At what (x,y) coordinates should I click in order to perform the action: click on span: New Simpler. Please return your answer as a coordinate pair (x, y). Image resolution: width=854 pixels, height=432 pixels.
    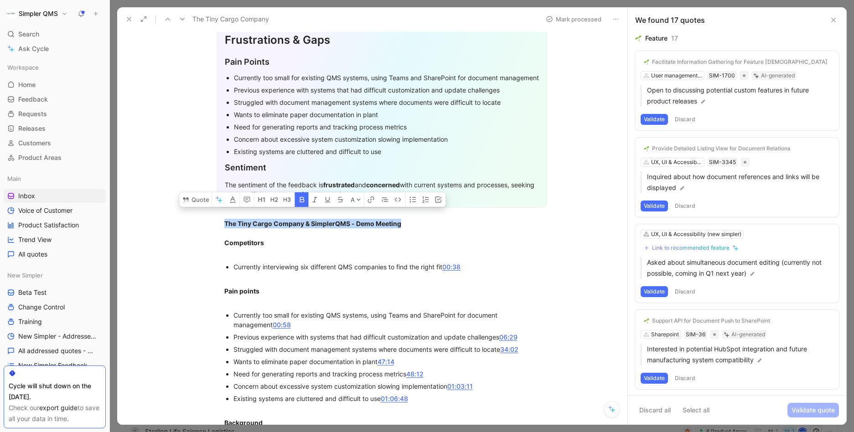
    Looking at the image, I should click on (25, 276).